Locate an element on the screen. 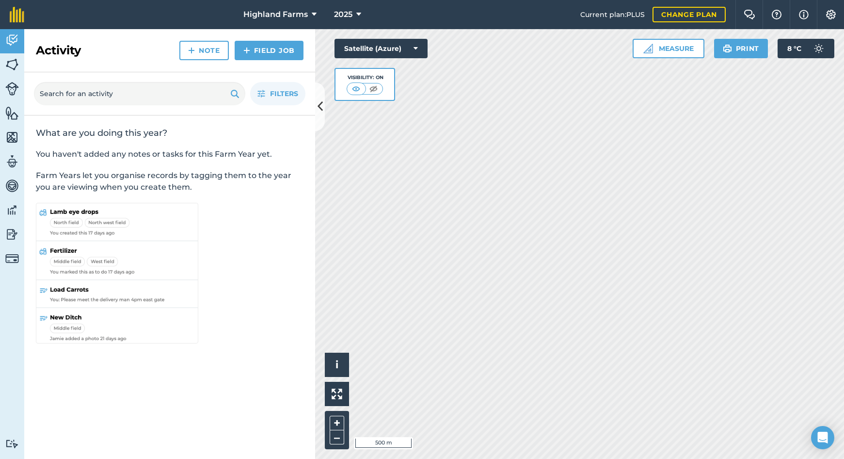  p: Farm Years let you organise records by tagging them to the year you are viewing when you create t... is located at coordinates (170, 181).